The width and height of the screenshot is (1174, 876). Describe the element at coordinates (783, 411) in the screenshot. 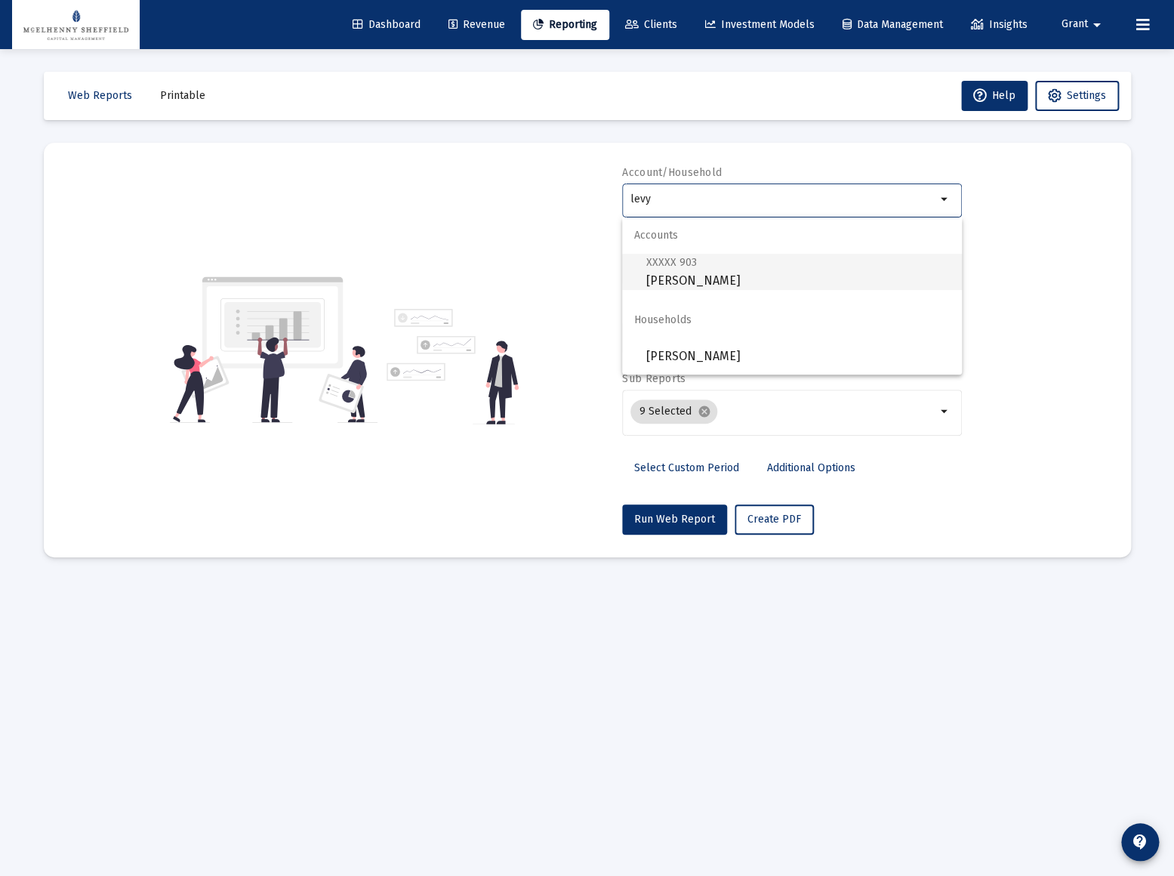

I see `mat-chip-list: Selection` at that location.